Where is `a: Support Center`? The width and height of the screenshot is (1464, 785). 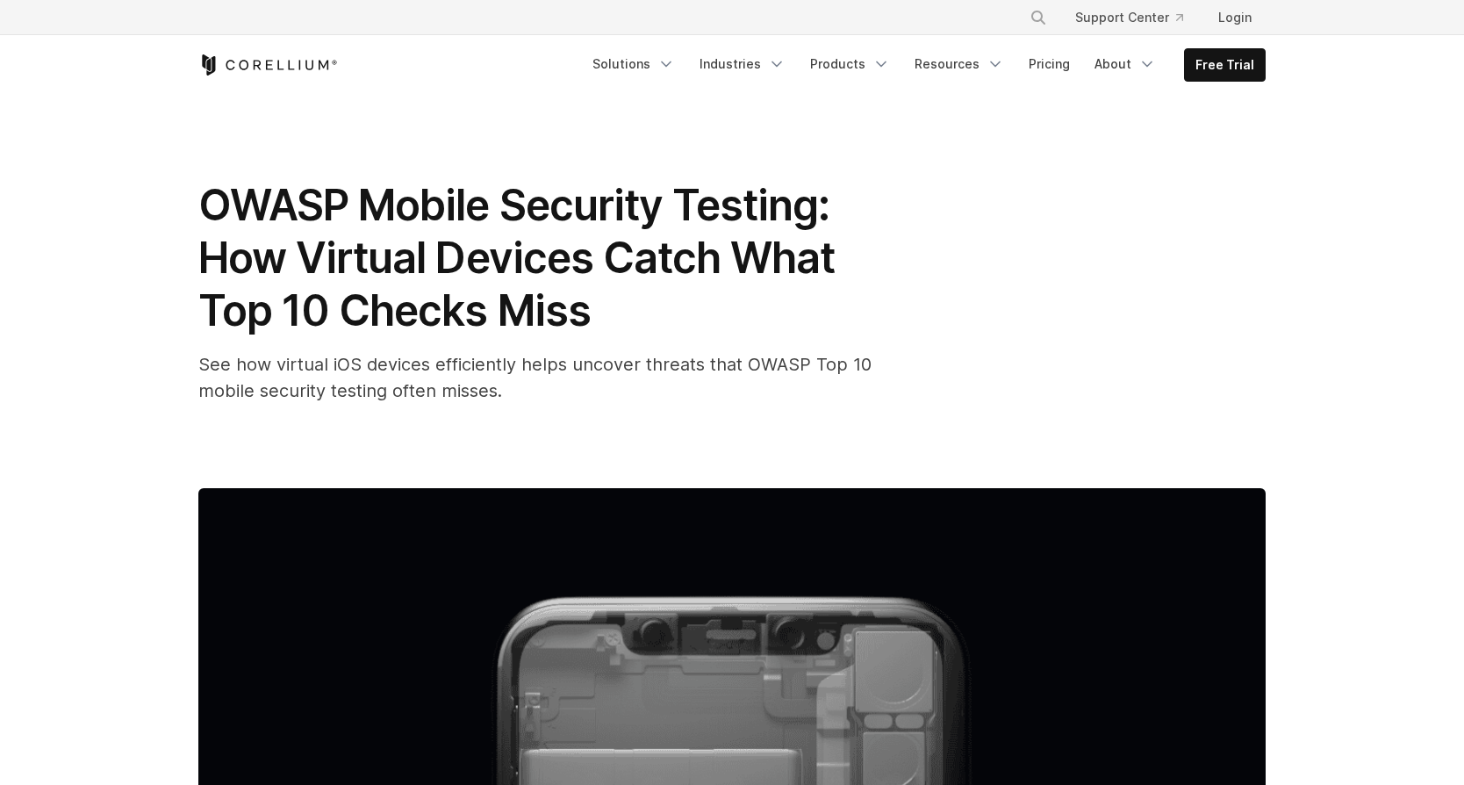
a: Support Center is located at coordinates (1129, 18).